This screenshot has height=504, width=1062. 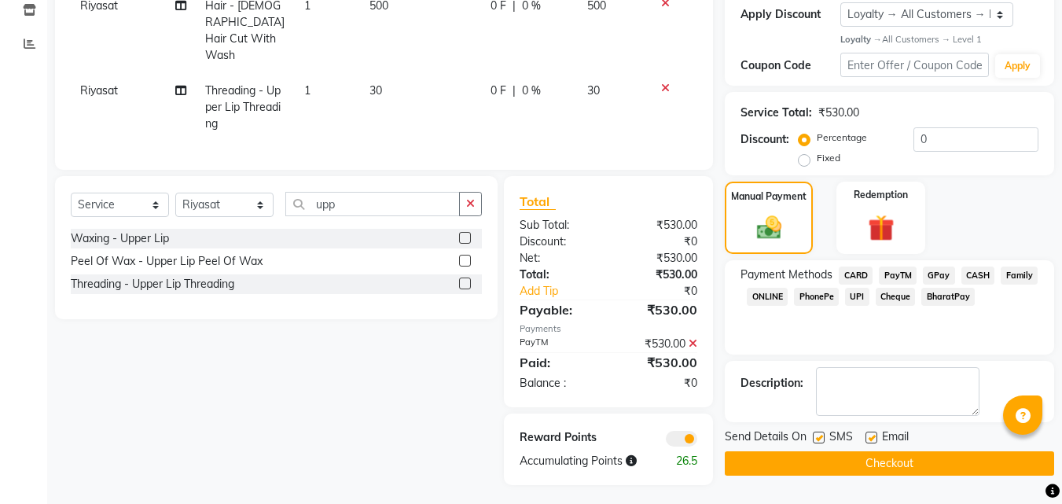 What do you see at coordinates (855, 275) in the screenshot?
I see `span: CARD` at bounding box center [855, 275].